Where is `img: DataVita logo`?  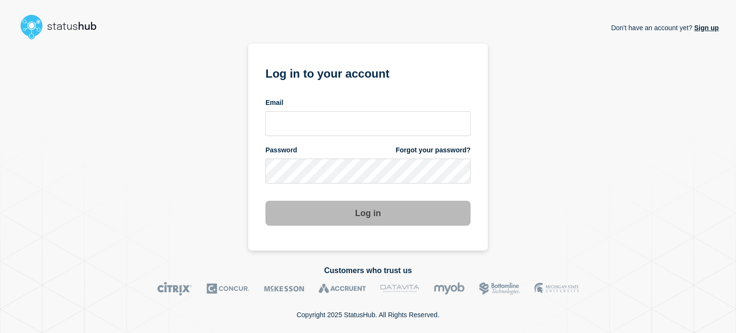
img: DataVita logo is located at coordinates (400, 289).